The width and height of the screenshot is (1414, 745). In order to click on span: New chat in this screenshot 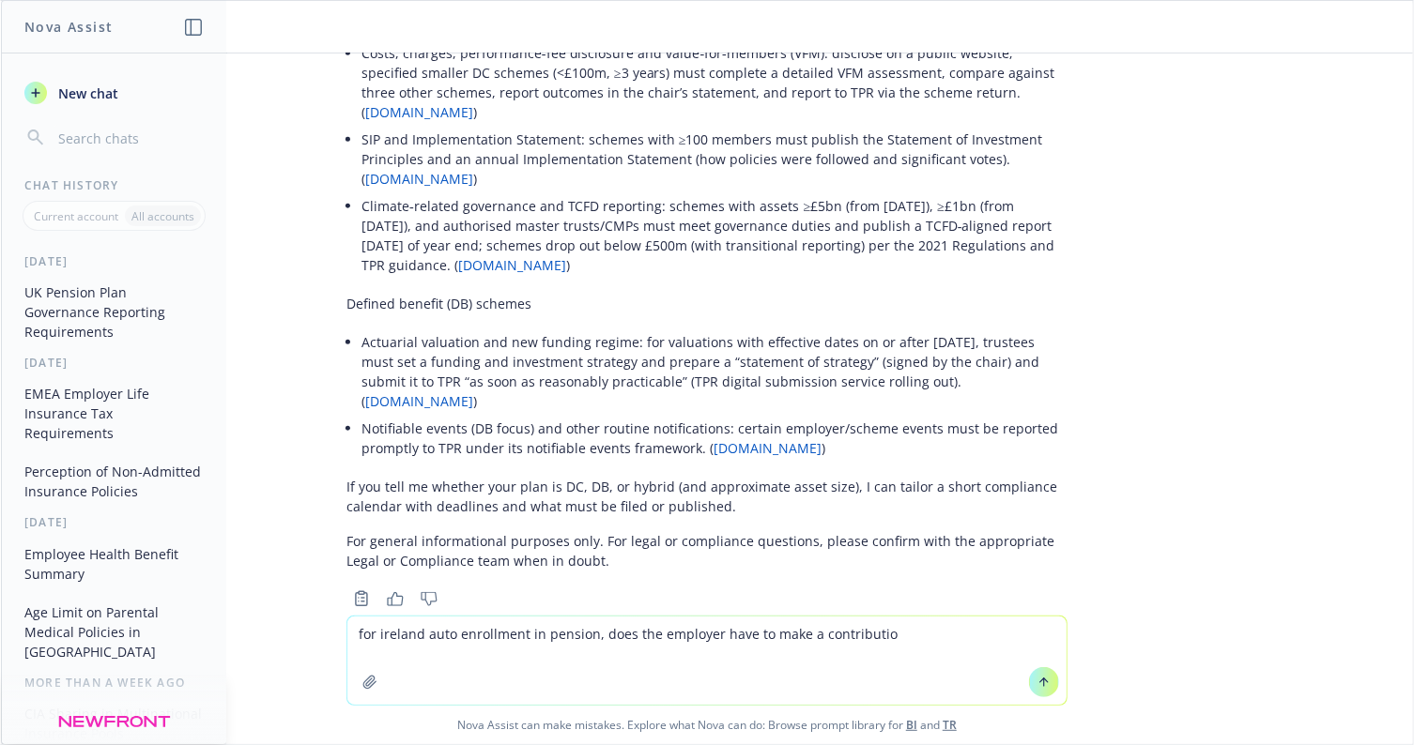, I will do `click(86, 93)`.